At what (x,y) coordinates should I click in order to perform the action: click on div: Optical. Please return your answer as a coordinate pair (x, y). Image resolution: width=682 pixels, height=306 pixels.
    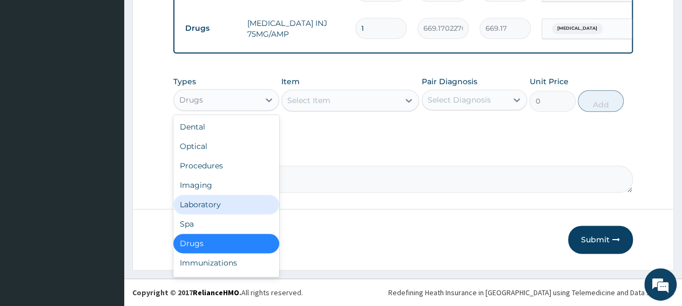
    Looking at the image, I should click on (226, 146).